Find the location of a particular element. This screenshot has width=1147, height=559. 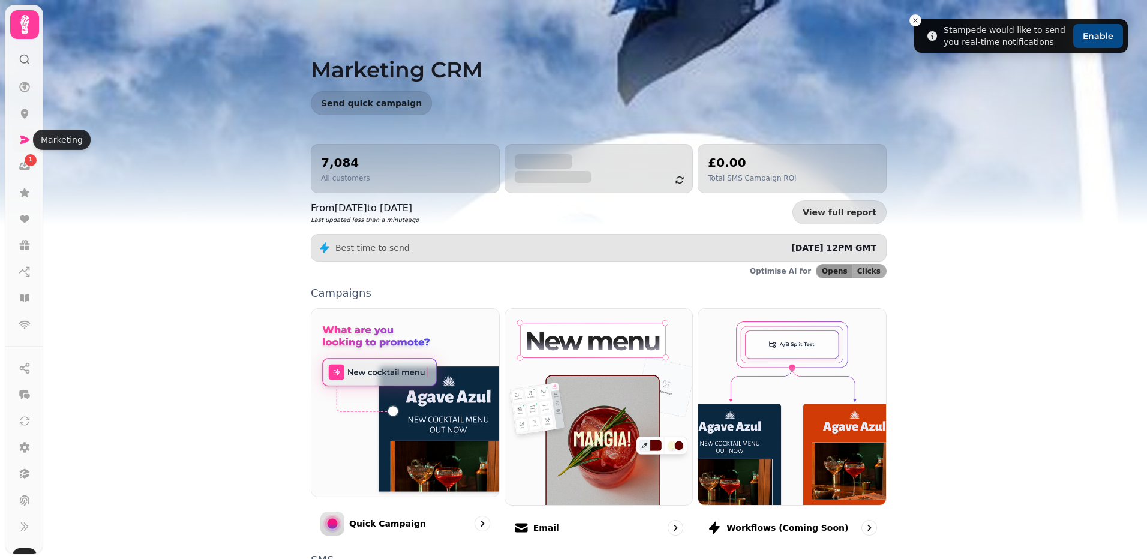

p: Last updated less than a minute ago is located at coordinates (365, 220).